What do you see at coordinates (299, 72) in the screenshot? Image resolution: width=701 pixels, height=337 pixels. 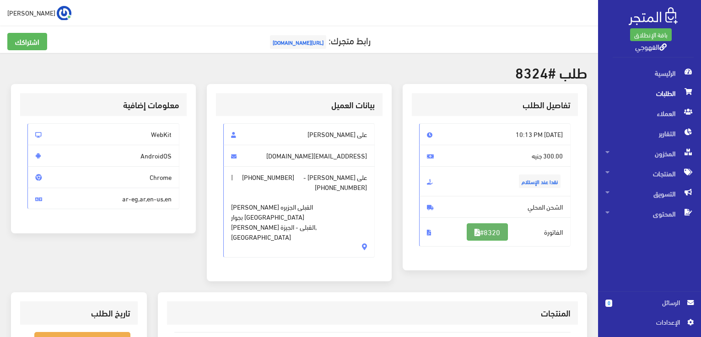 I see `h2: طلب #8324` at bounding box center [299, 72].